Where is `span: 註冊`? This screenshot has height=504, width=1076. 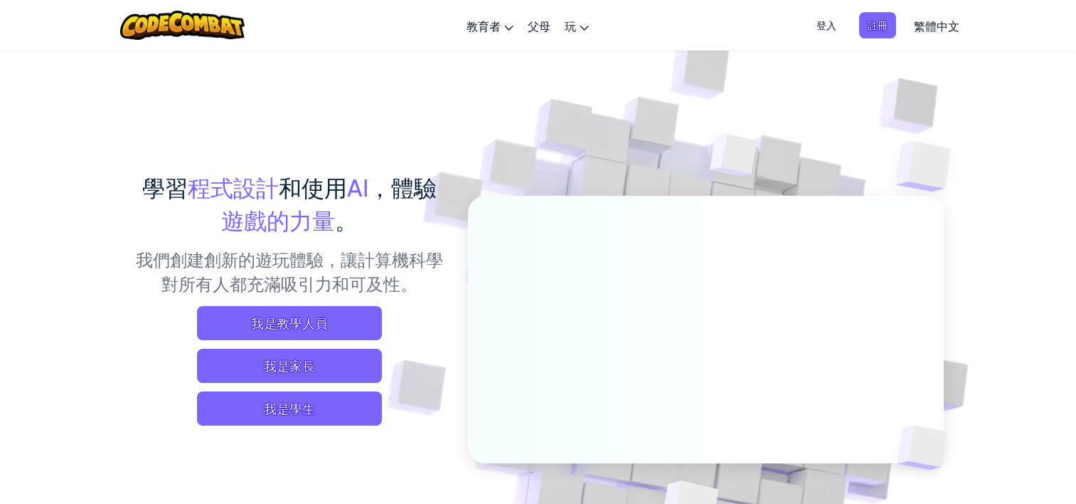 span: 註冊 is located at coordinates (878, 25).